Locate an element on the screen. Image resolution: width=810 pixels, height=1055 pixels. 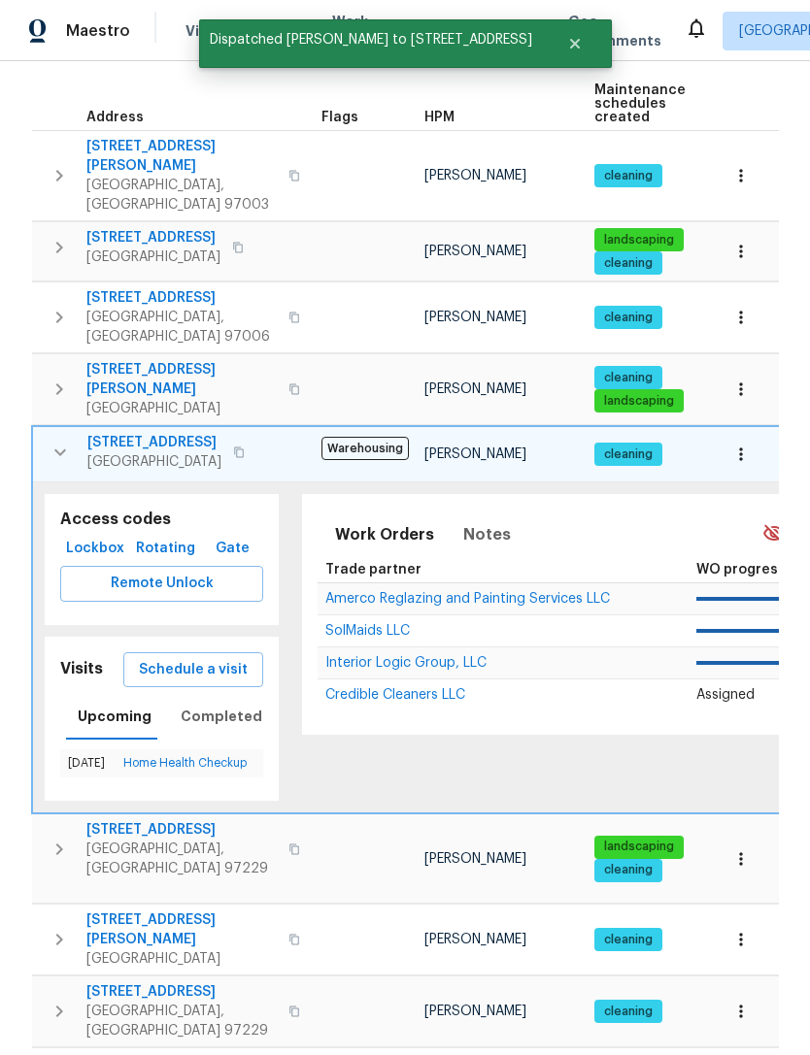
span: Upcoming is located at coordinates (115, 716).